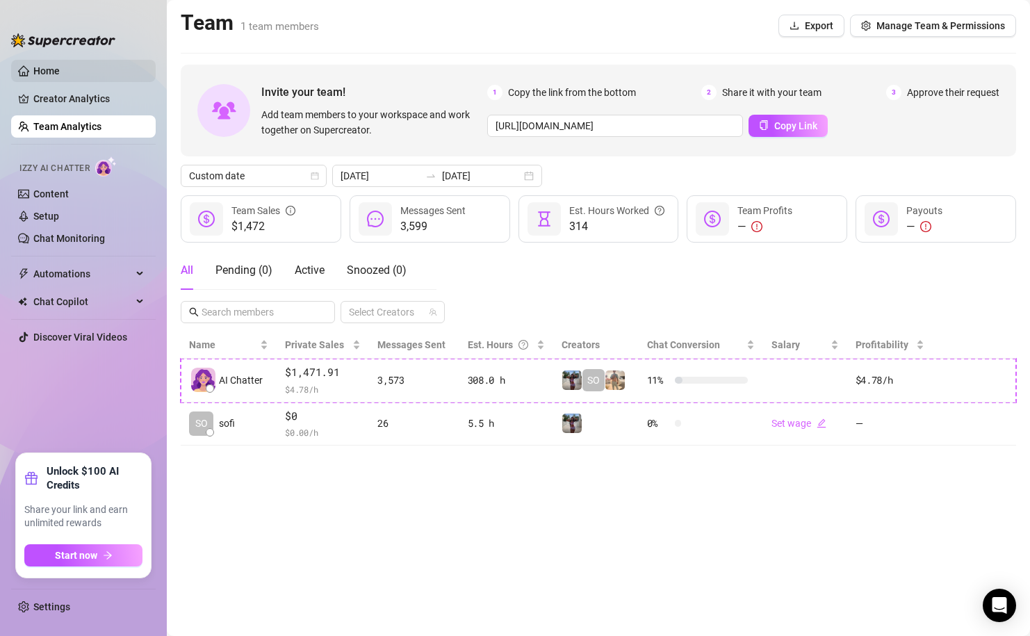  I want to click on div: All, so click(187, 270).